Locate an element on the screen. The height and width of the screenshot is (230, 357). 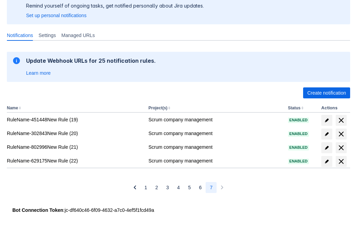
a: Learn more is located at coordinates (38, 73).